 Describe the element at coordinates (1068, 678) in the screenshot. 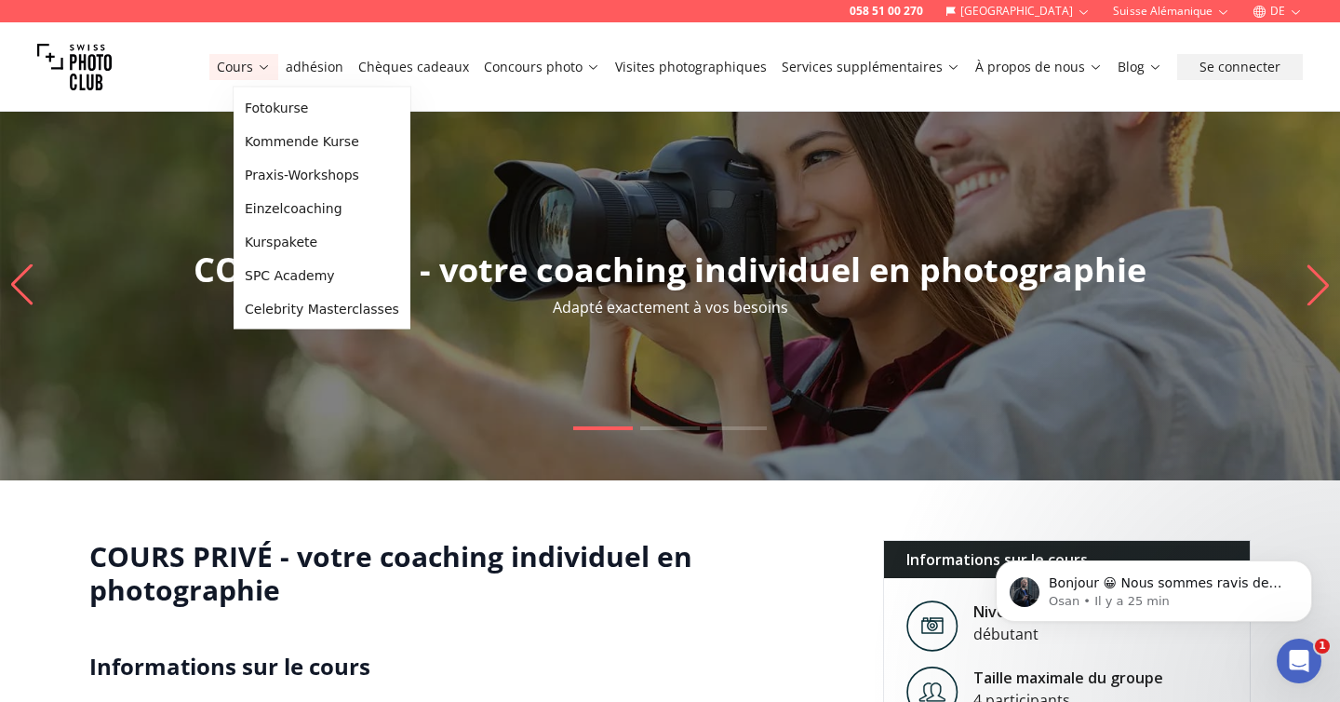

I see `font: Taille maximale du groupe` at that location.